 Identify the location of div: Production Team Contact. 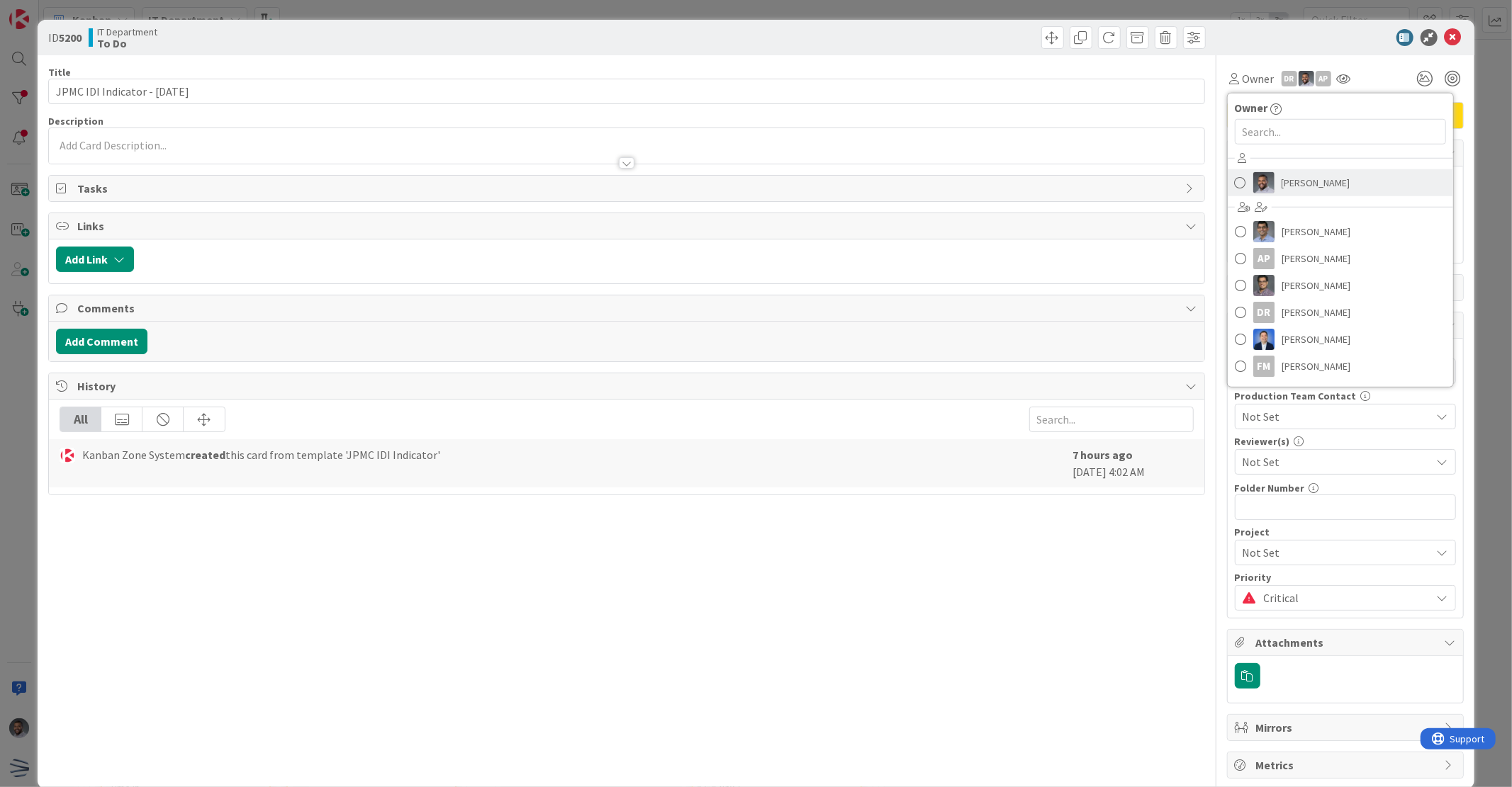
(1345, 396).